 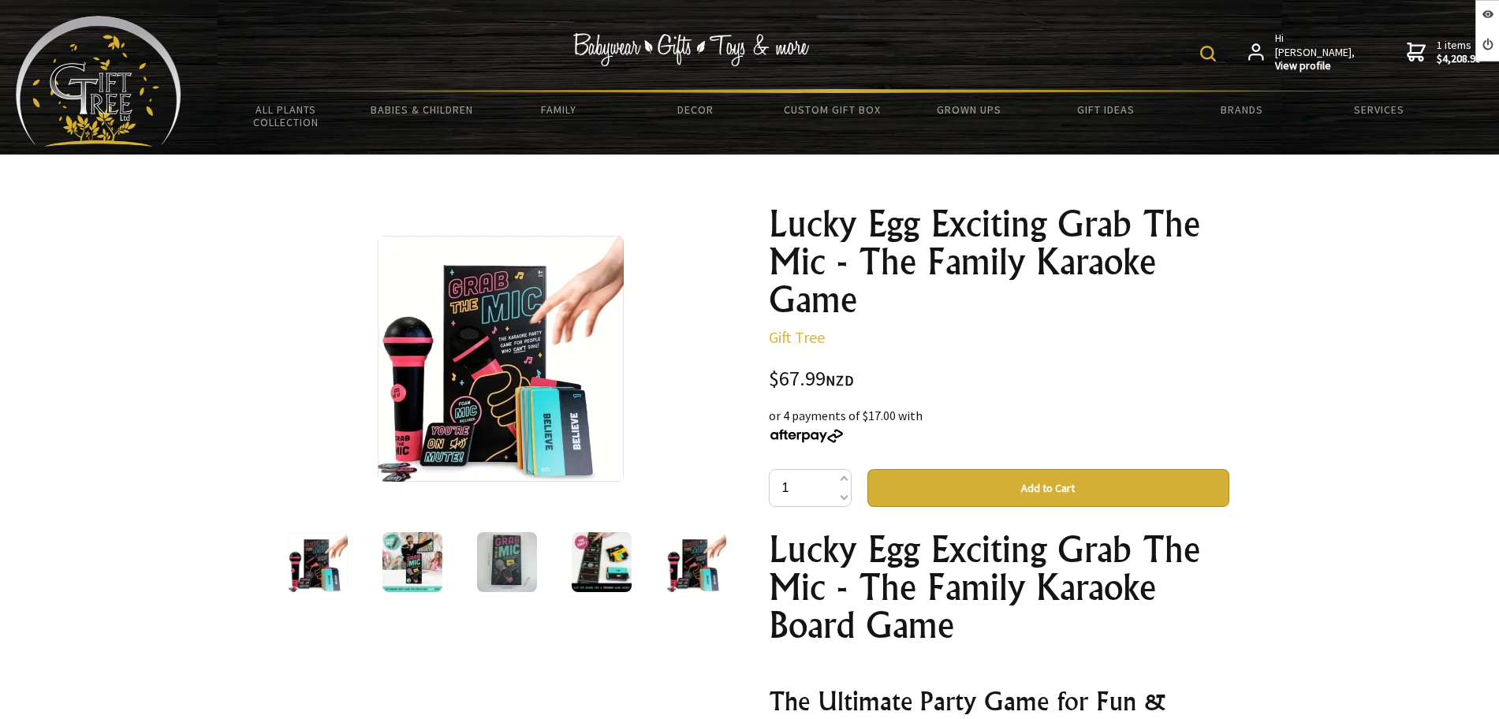 What do you see at coordinates (1378, 110) in the screenshot?
I see `a: Services` at bounding box center [1378, 110].